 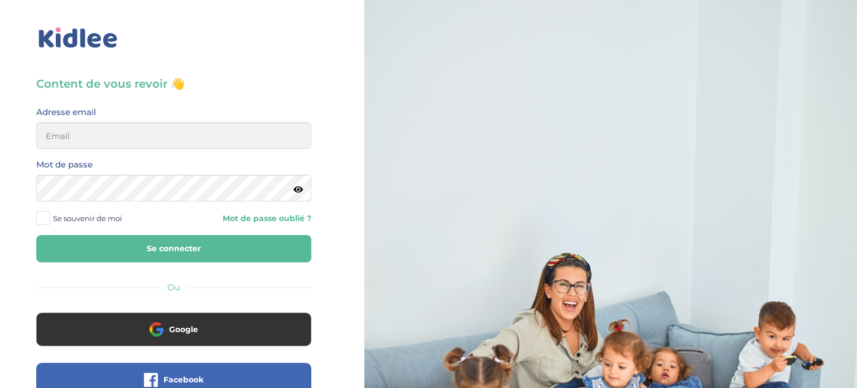 What do you see at coordinates (78, 38) in the screenshot?
I see `img: logo_kidlee_bleu` at bounding box center [78, 38].